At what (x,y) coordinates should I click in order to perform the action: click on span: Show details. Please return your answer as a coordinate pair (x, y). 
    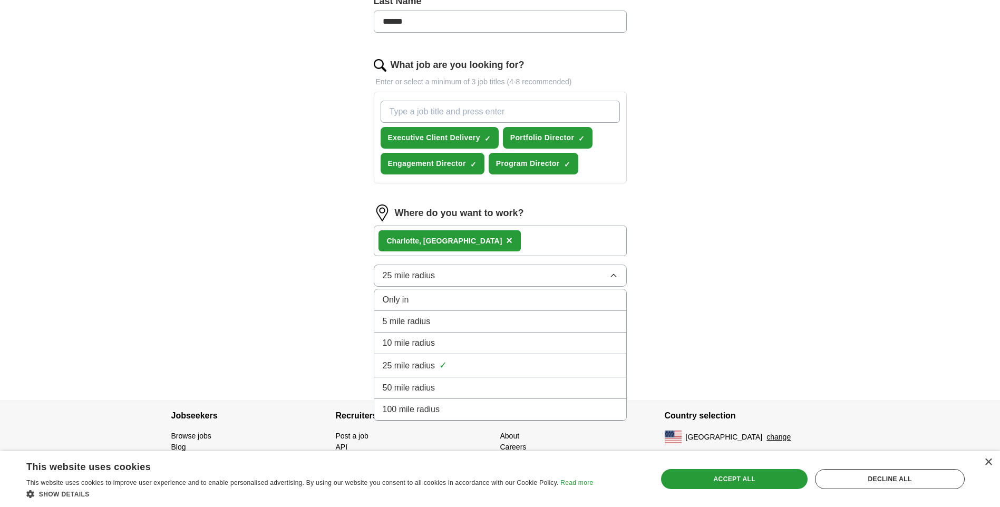
    Looking at the image, I should click on (64, 494).